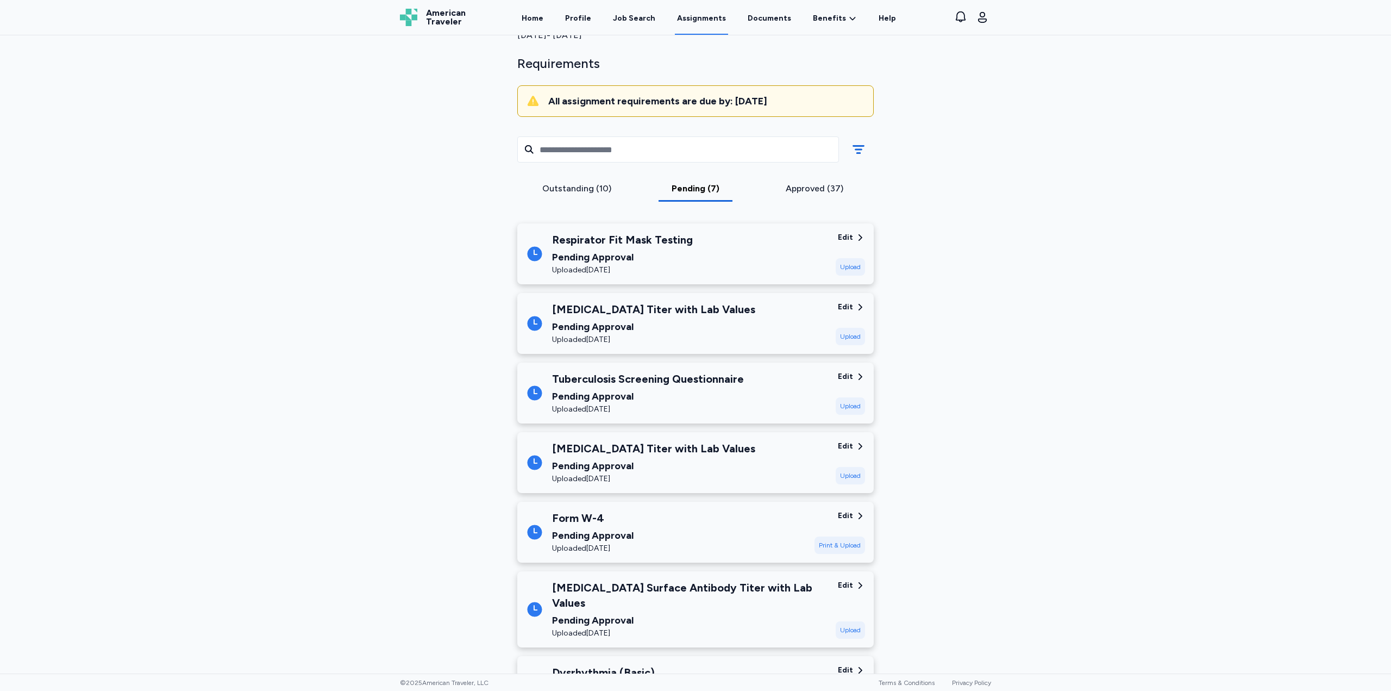 The width and height of the screenshot is (1391, 691). What do you see at coordinates (829, 18) in the screenshot?
I see `span: Benefits` at bounding box center [829, 18].